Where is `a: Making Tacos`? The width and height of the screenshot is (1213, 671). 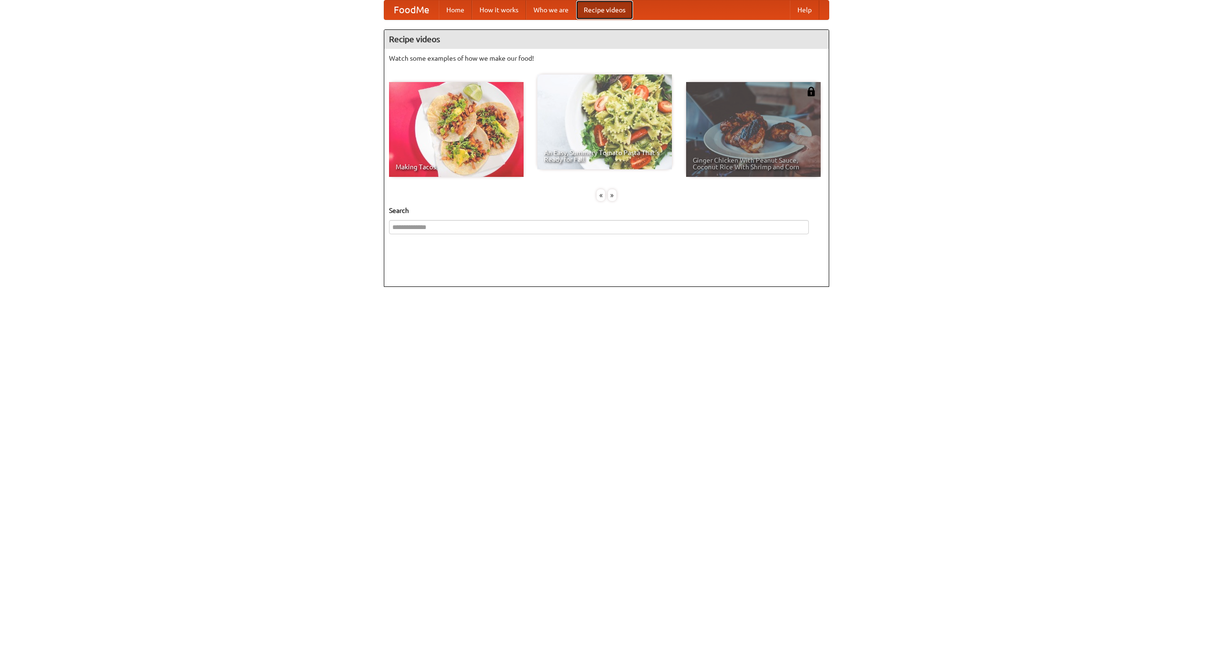
a: Making Tacos is located at coordinates (456, 129).